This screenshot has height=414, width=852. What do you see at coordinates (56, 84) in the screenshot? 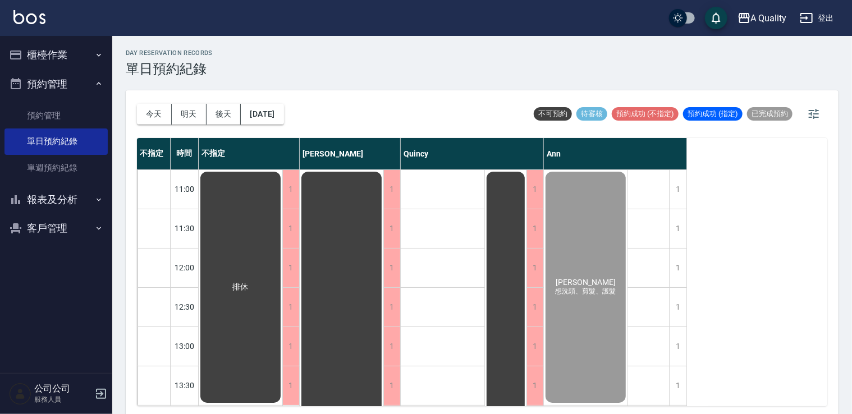
I see `button: 預約管理` at bounding box center [56, 84].